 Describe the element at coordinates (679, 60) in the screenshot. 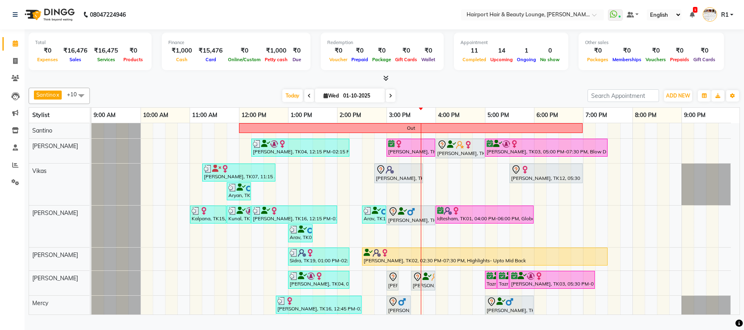

I see `span: Prepaids` at that location.